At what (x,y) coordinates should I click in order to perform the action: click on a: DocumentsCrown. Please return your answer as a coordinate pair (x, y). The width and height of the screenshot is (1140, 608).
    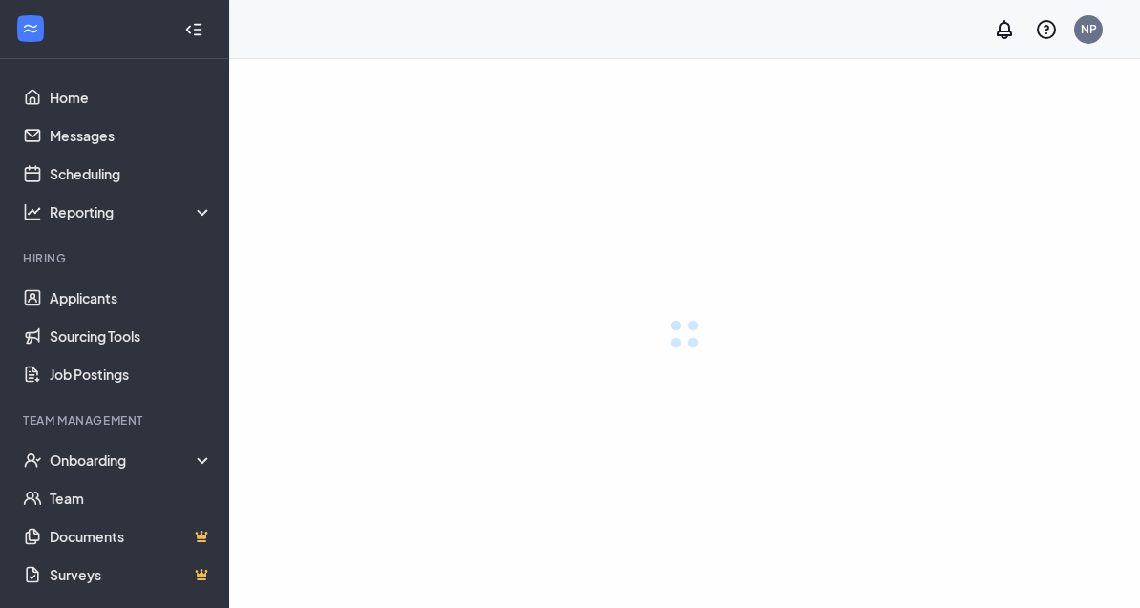
    Looking at the image, I should click on (131, 537).